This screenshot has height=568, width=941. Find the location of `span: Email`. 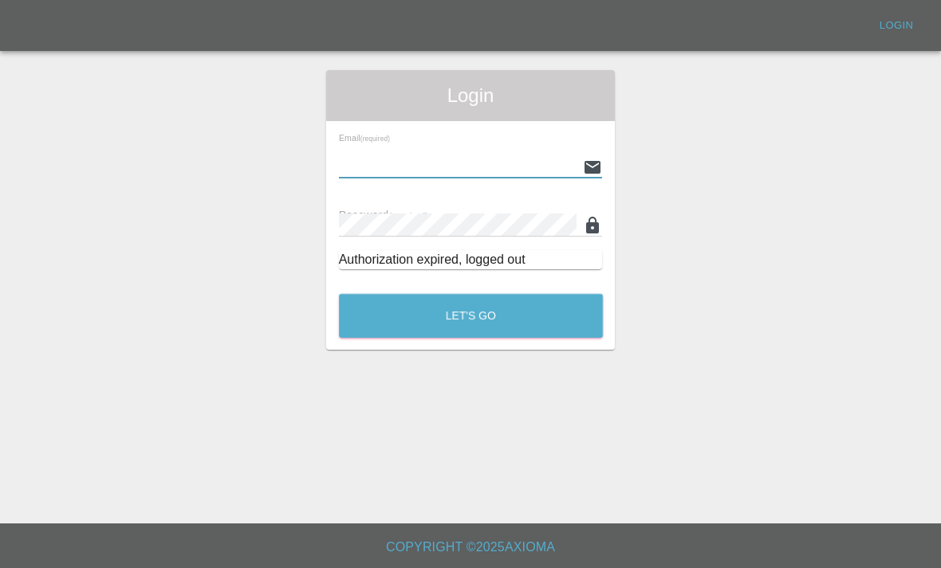

span: Email is located at coordinates (364, 138).